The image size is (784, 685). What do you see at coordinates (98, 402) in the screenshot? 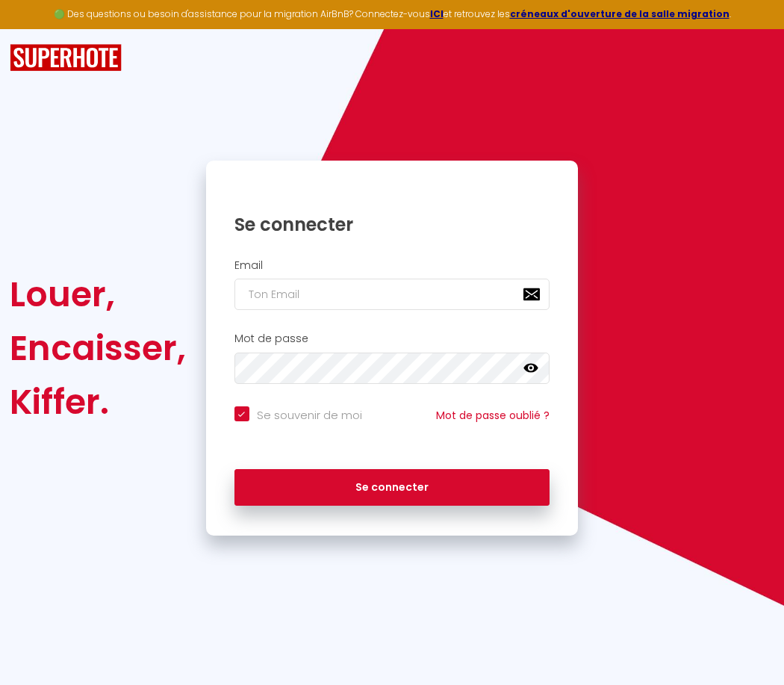
I see `div: Kiffer.` at bounding box center [98, 402].